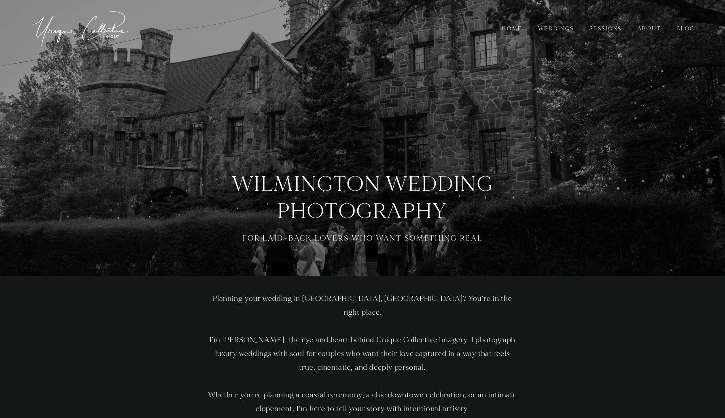 The height and width of the screenshot is (418, 725). Describe the element at coordinates (306, 184) in the screenshot. I see `span: Wilmington` at that location.